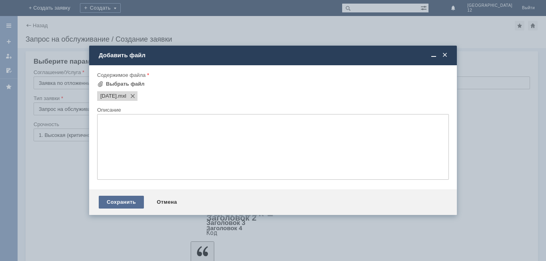 This screenshot has width=546, height=261. Describe the element at coordinates (445, 55) in the screenshot. I see `span: Закрыть` at that location.